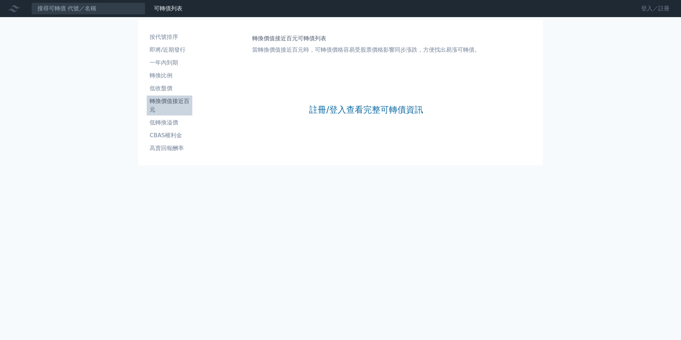  Describe the element at coordinates (170, 37) in the screenshot. I see `li: 按代號排序` at that location.